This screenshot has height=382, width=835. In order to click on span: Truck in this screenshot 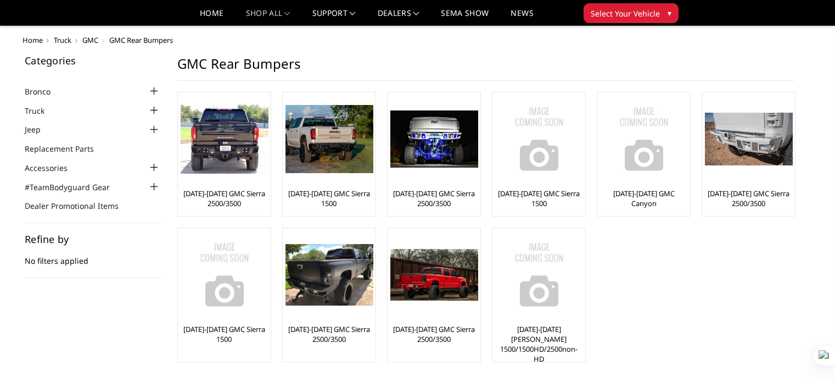, I will do `click(63, 40)`.